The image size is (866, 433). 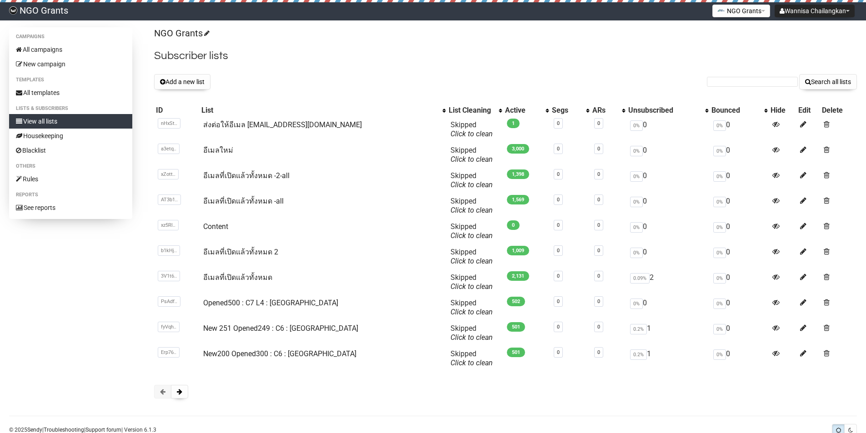 I want to click on span: xZott.., so click(x=168, y=174).